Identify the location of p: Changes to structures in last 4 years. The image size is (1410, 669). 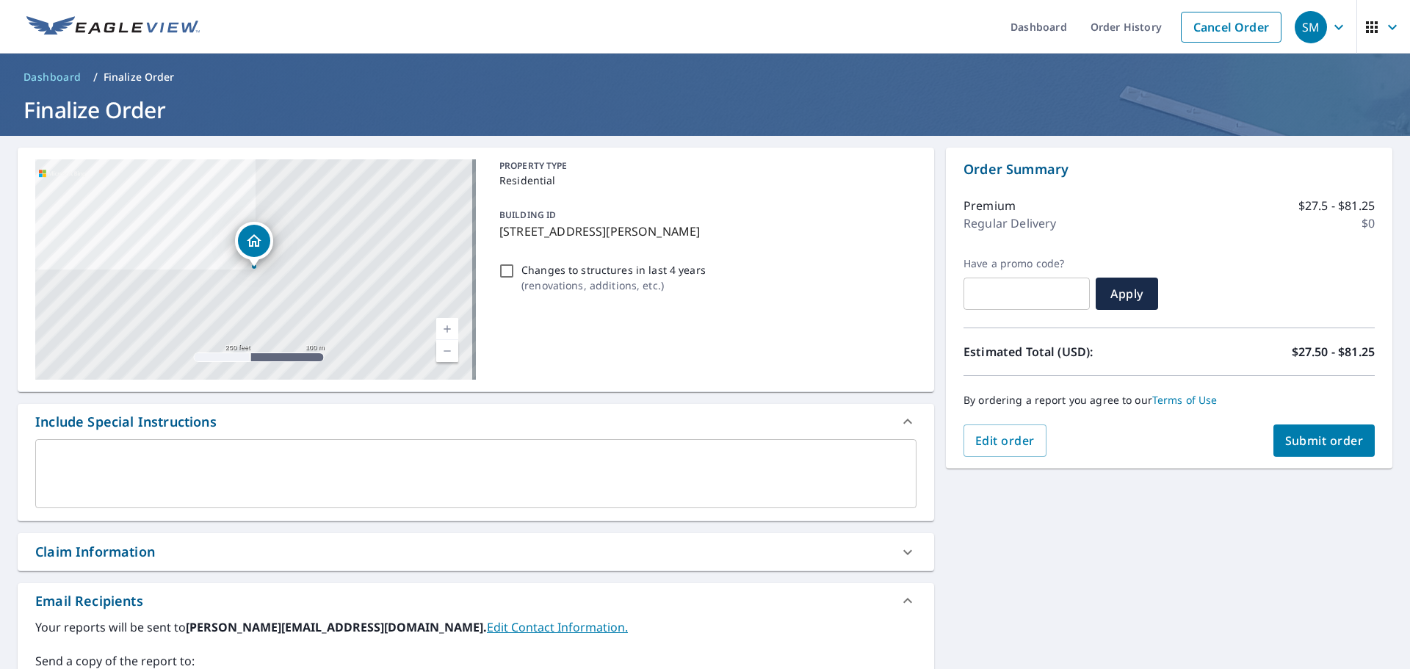
(613, 270).